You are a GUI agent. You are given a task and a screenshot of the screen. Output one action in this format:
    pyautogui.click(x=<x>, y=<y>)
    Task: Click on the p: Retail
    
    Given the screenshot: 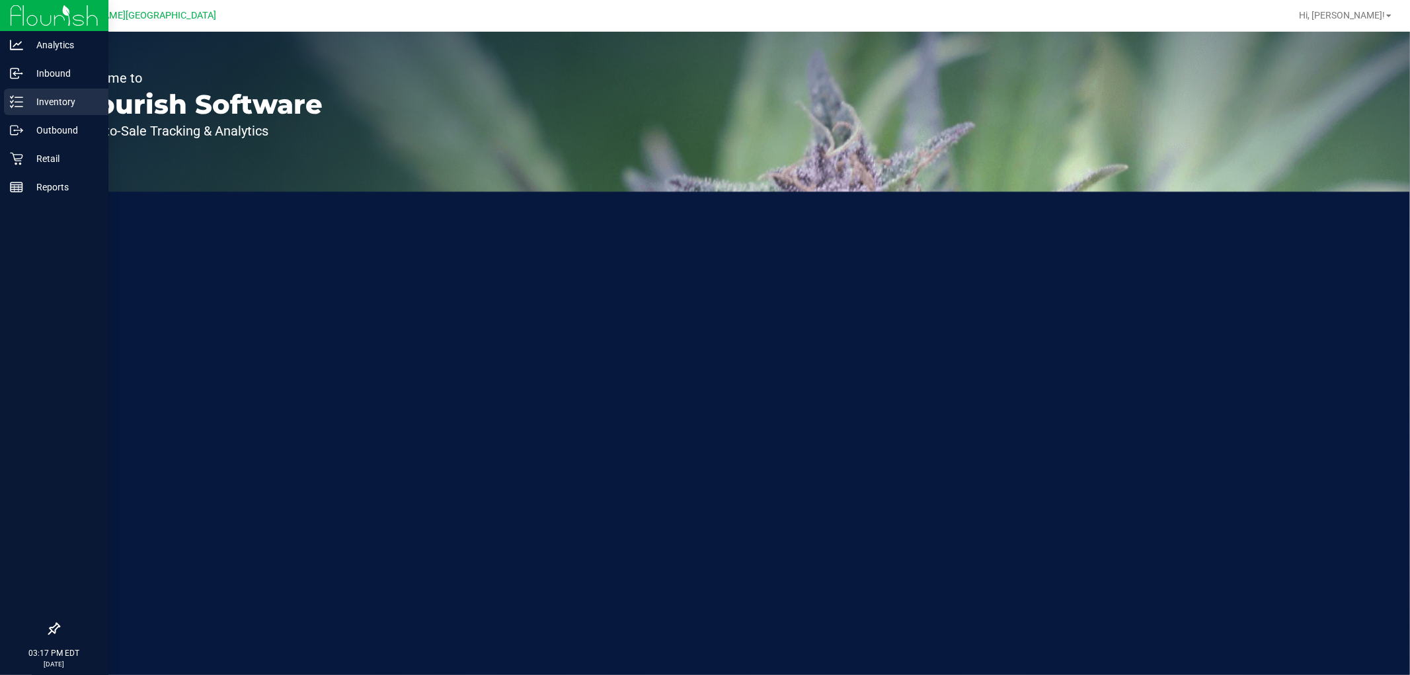 What is the action you would take?
    pyautogui.click(x=63, y=159)
    